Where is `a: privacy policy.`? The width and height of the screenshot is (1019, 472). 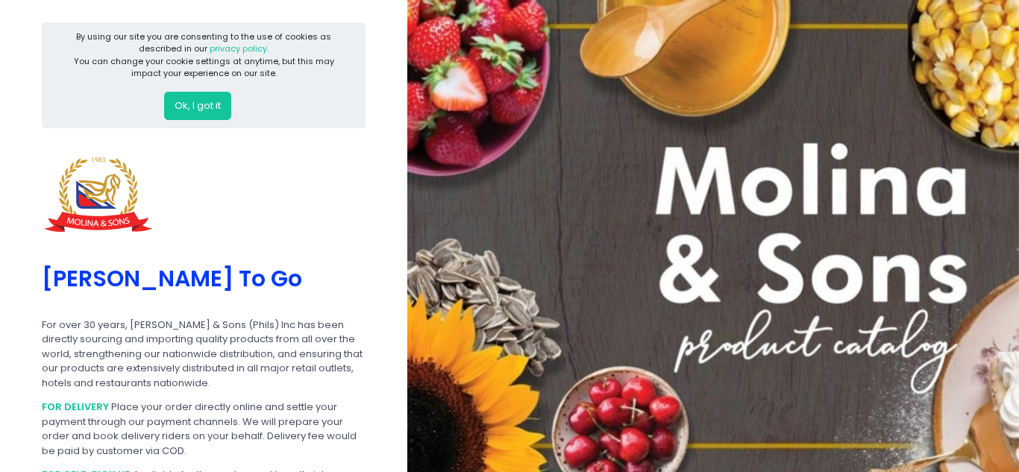
a: privacy policy. is located at coordinates (239, 48).